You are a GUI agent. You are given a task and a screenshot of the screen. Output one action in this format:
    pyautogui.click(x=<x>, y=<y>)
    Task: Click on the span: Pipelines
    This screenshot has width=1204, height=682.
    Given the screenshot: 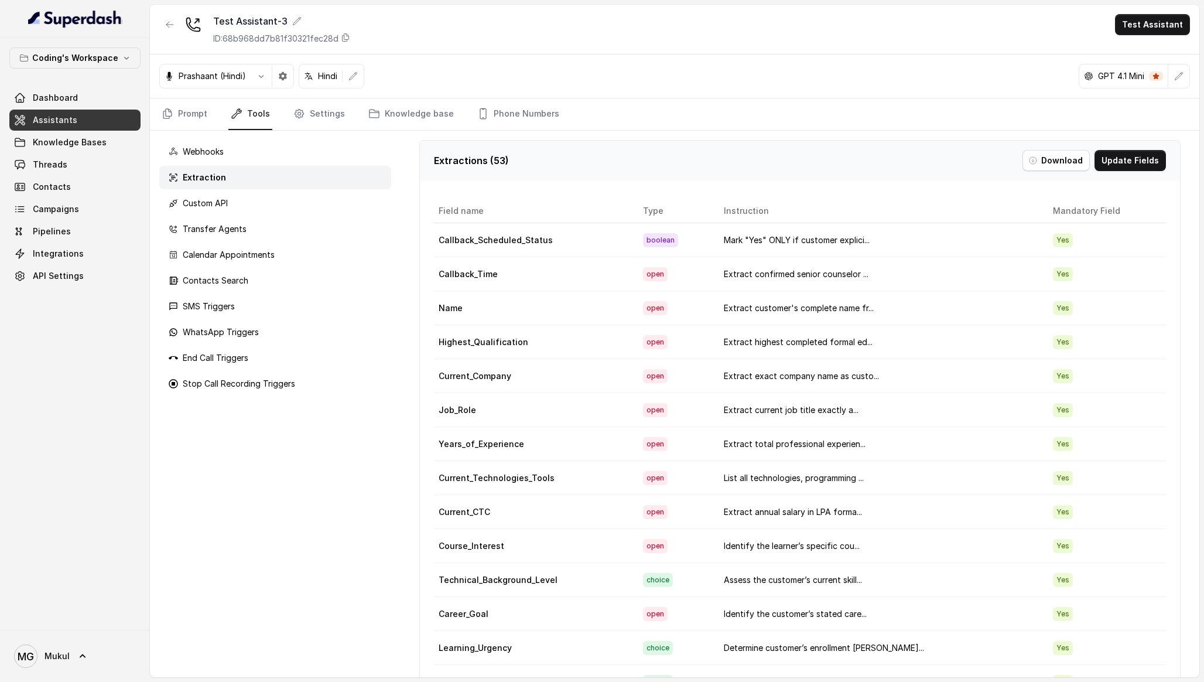 What is the action you would take?
    pyautogui.click(x=52, y=231)
    